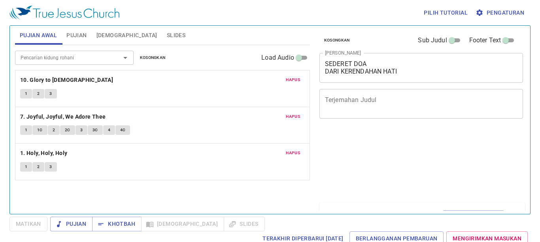 Image resolution: width=540 pixels, height=242 pixels. I want to click on button: 3C, so click(95, 130).